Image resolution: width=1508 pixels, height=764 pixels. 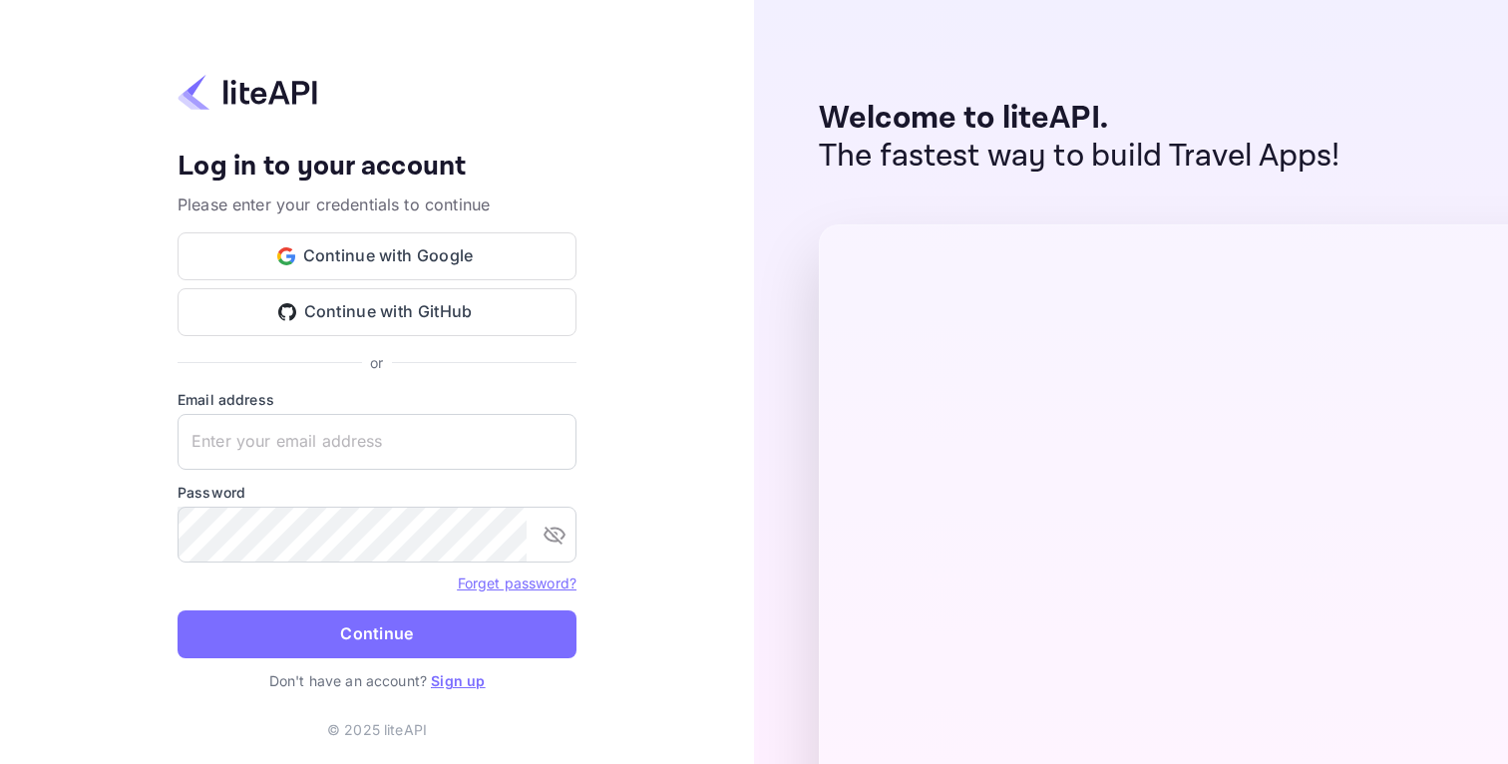 What do you see at coordinates (377, 312) in the screenshot?
I see `button: Continue with GitHub` at bounding box center [377, 312].